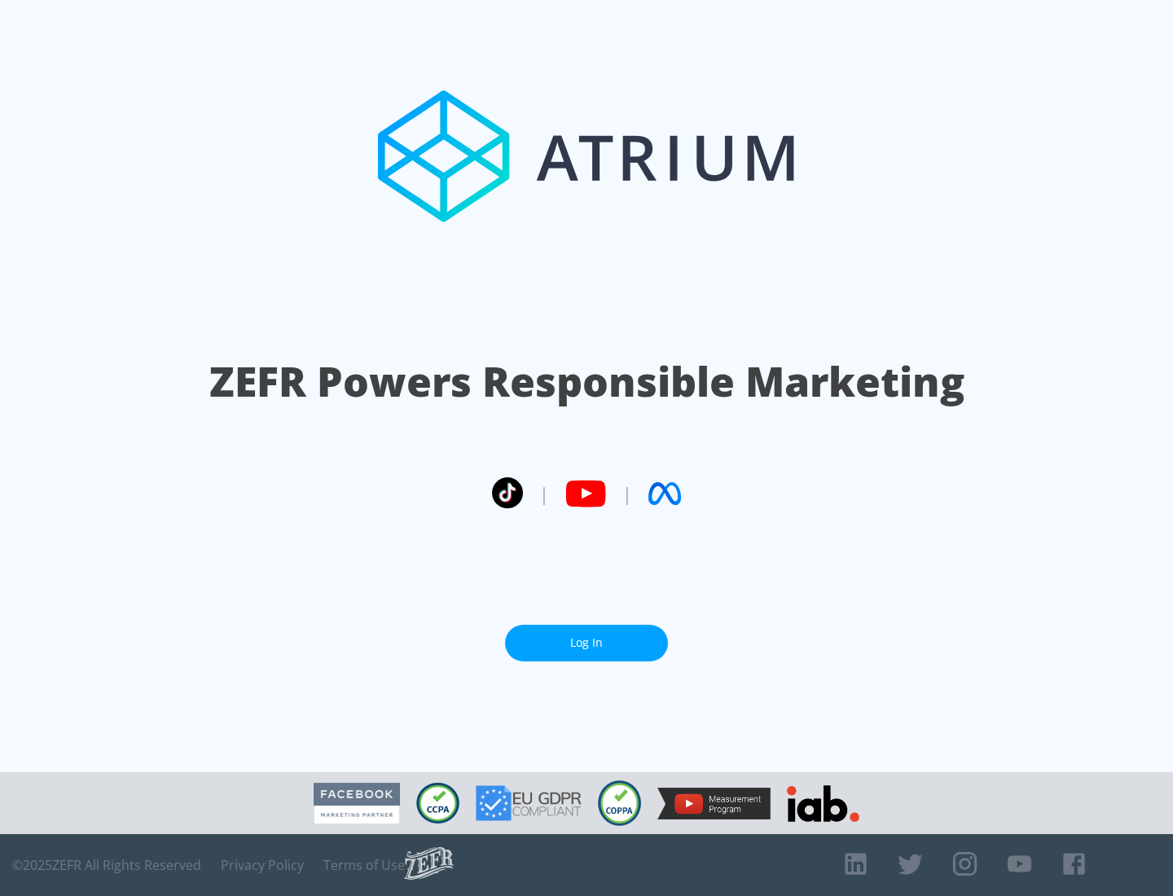 This screenshot has height=896, width=1173. I want to click on a: Terms of Use, so click(364, 865).